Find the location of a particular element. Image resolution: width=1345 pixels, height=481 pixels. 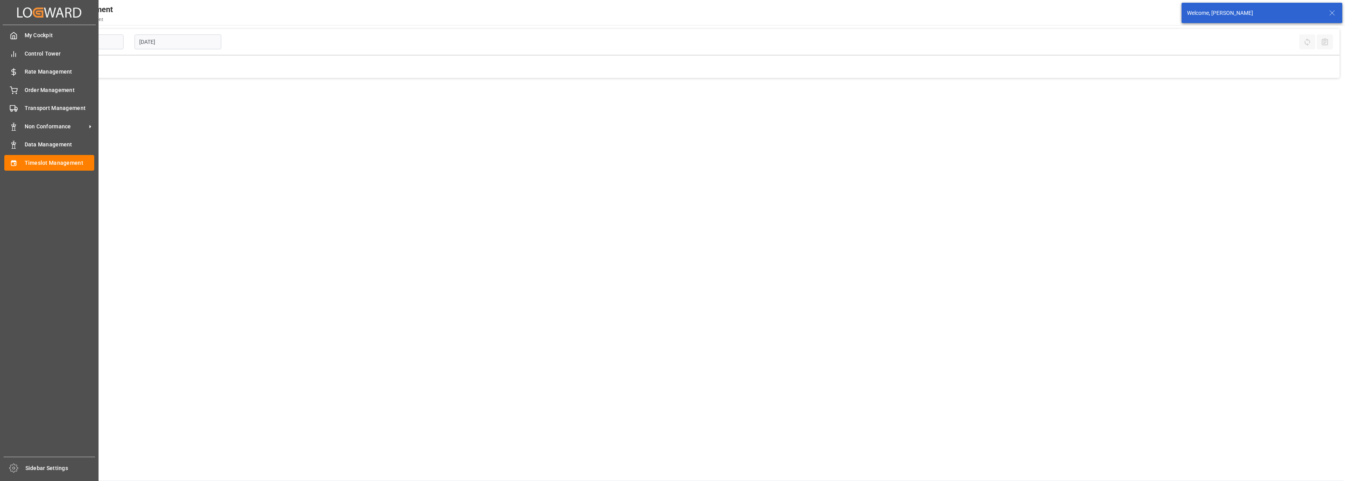

span: My Cockpit is located at coordinates (59, 35).